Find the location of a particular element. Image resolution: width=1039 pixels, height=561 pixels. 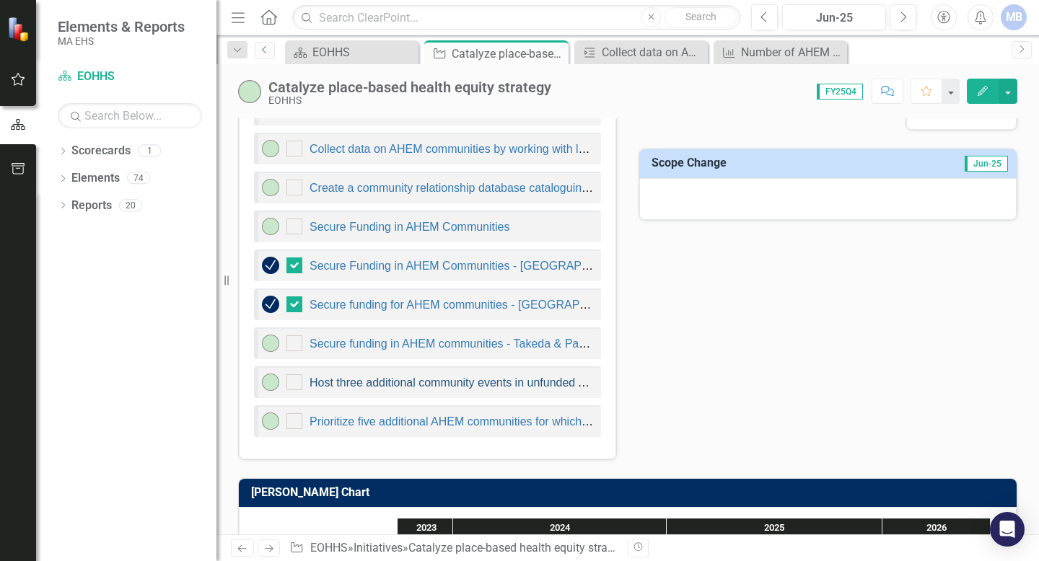

div: Open Intercom Messenger is located at coordinates (1007, 530).